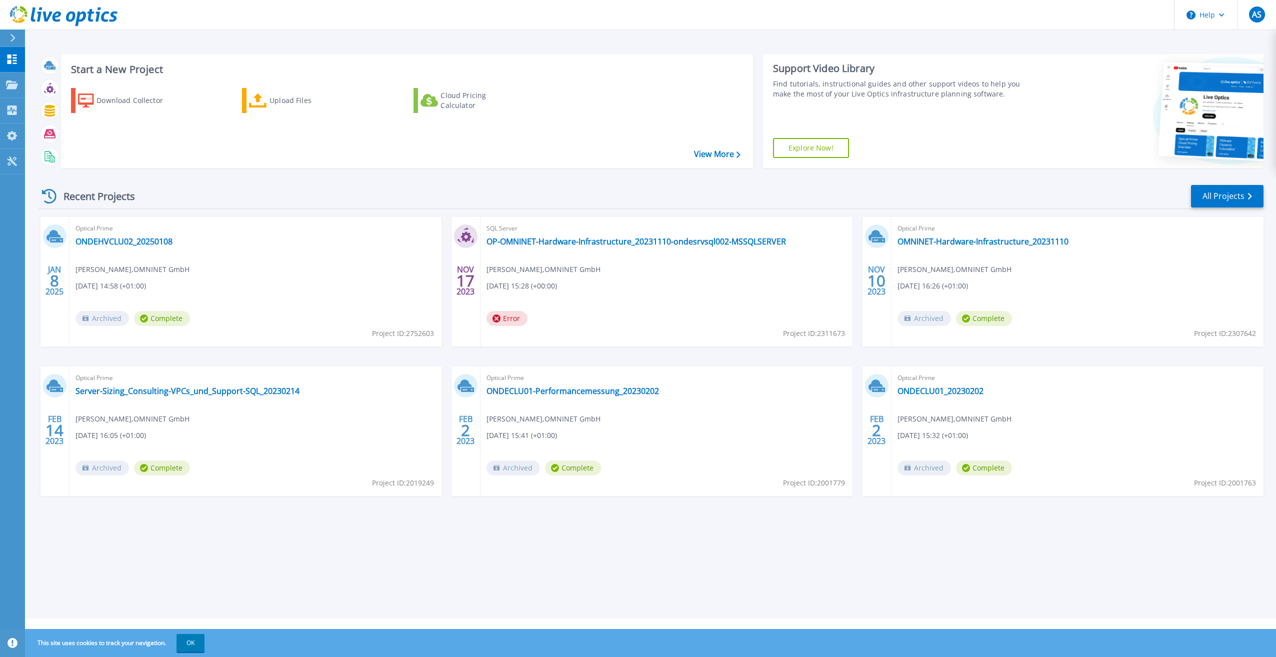 This screenshot has height=657, width=1276. I want to click on span: 17, so click(465, 280).